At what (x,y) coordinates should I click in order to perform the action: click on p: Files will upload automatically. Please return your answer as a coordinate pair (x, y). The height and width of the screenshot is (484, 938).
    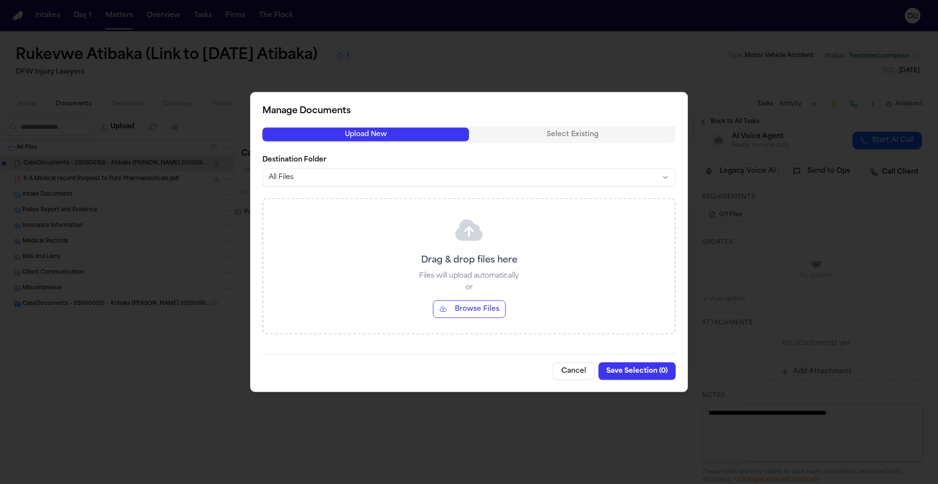
    Looking at the image, I should click on (469, 276).